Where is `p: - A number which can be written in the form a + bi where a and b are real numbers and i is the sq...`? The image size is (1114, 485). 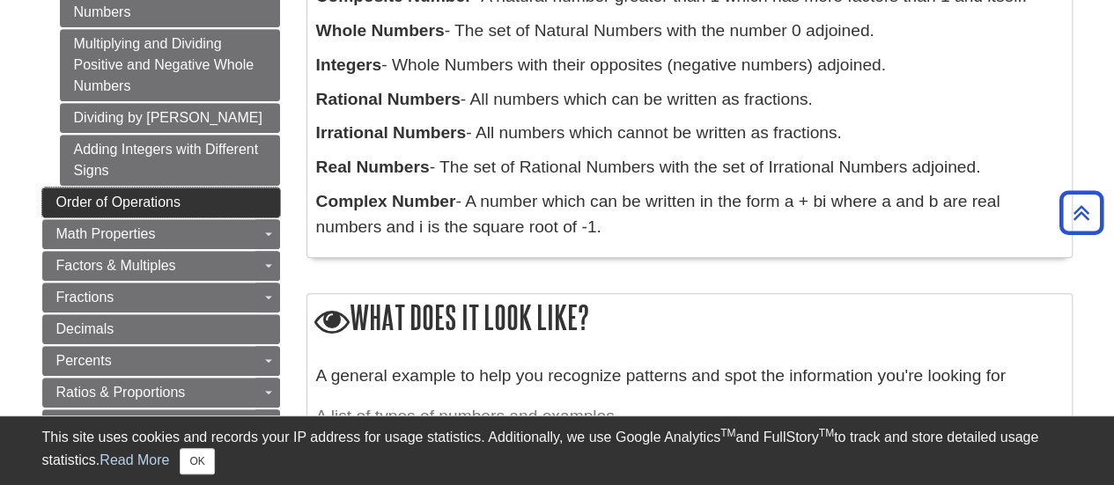
p: - A number which can be written in the form a + bi where a and b are real numbers and i is the sq... is located at coordinates (690, 215).